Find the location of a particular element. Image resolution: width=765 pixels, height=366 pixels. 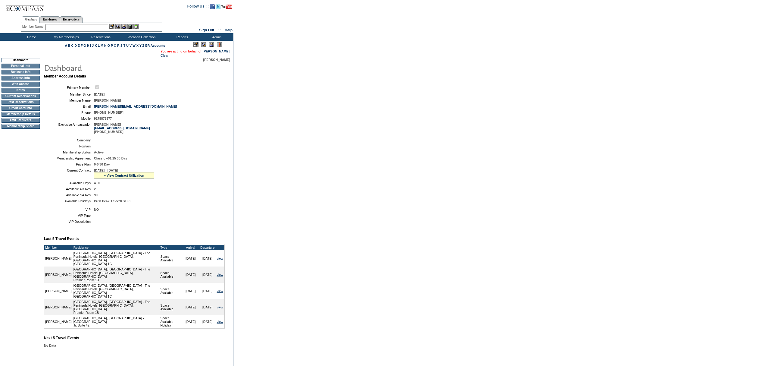

img: Subscribe to our YouTube Channel is located at coordinates (227, 7).